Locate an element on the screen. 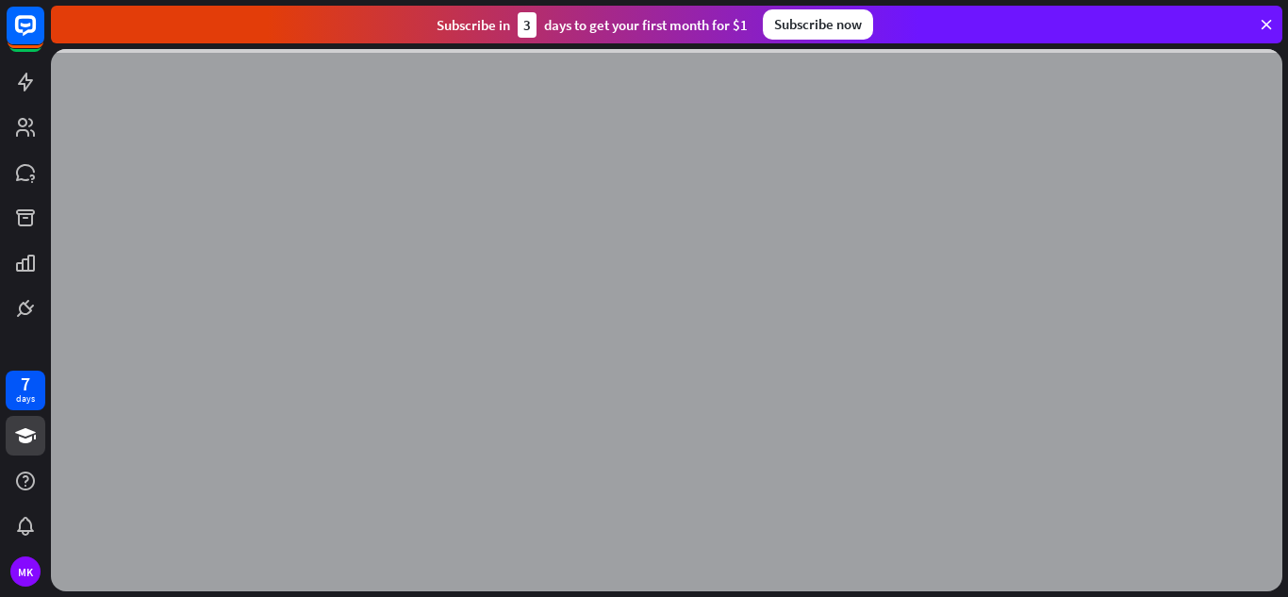 This screenshot has width=1288, height=597. div: 3 is located at coordinates (527, 25).